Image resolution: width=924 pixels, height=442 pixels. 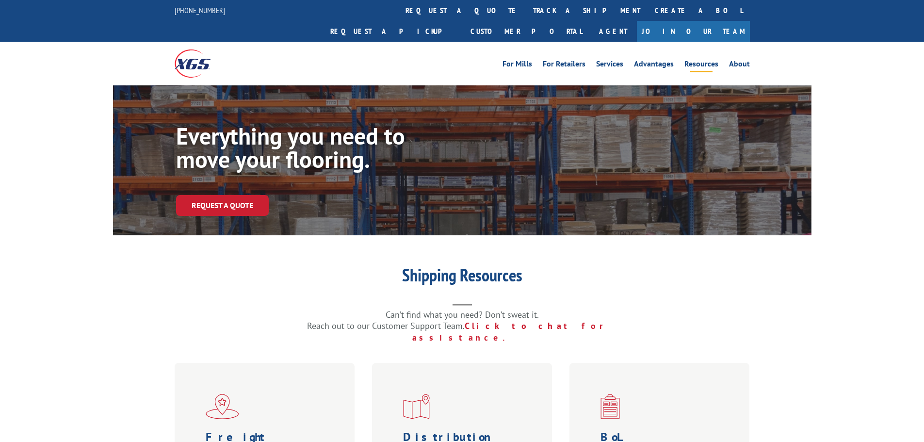 What do you see at coordinates (609, 65) in the screenshot?
I see `a: Services` at bounding box center [609, 65].